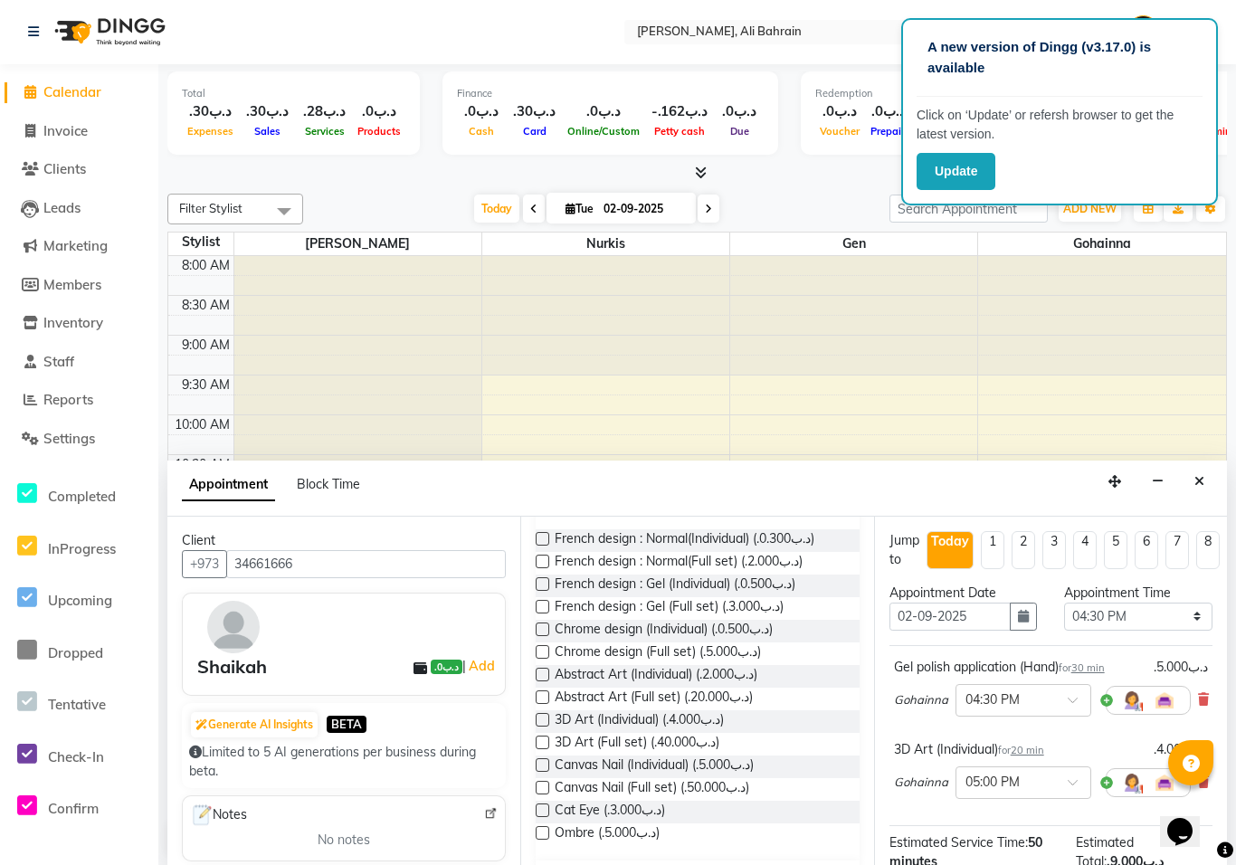 The height and width of the screenshot is (865, 1236). Describe the element at coordinates (73, 322) in the screenshot. I see `span: Inventory` at that location.